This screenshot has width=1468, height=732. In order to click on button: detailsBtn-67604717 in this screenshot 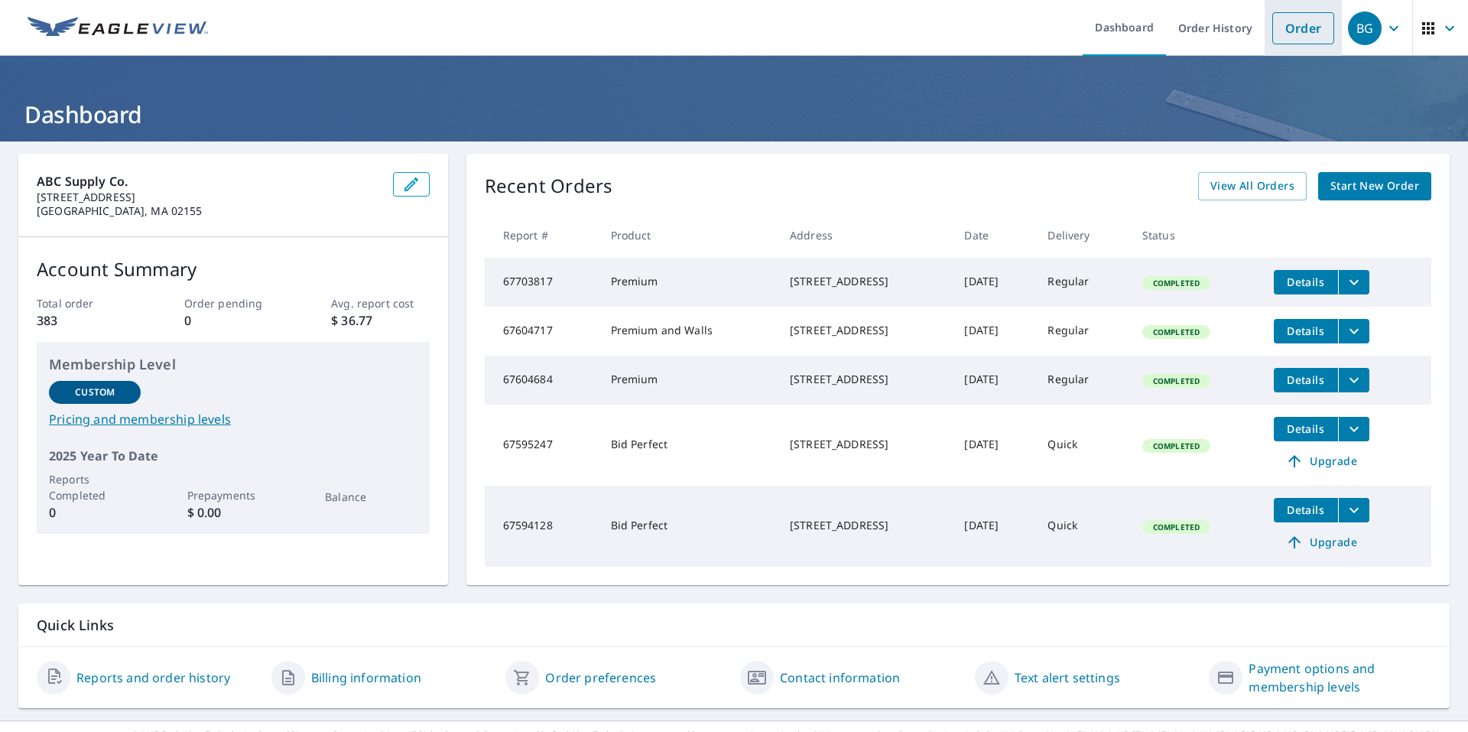, I will do `click(1306, 331)`.